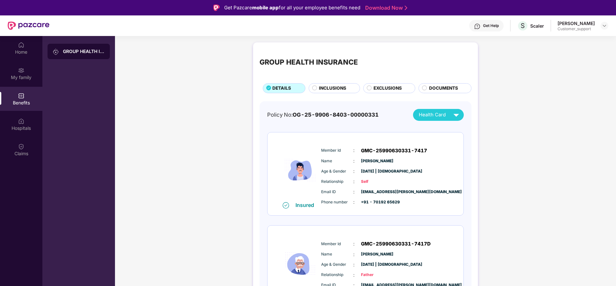 This screenshot has width=616, height=286. Describe the element at coordinates (385, 8) in the screenshot. I see `a: Download Now` at that location.